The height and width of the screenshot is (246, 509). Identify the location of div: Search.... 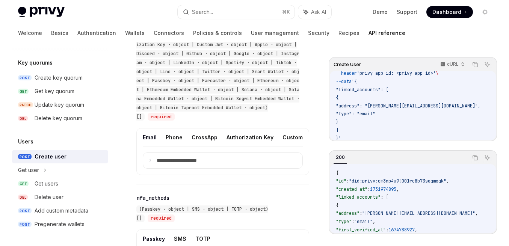
(202, 12).